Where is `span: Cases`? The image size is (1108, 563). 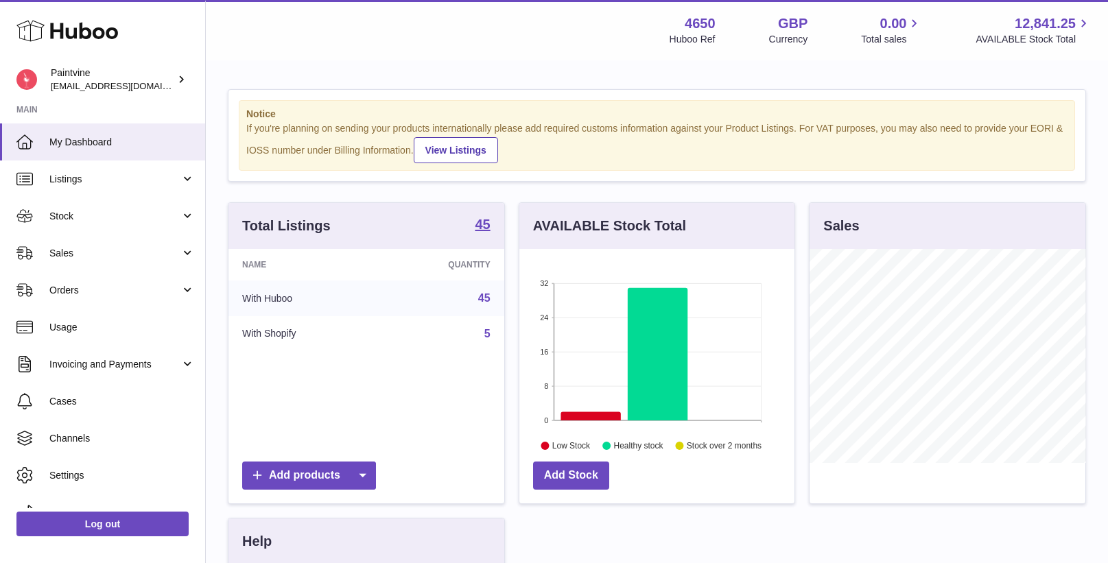 span: Cases is located at coordinates (122, 401).